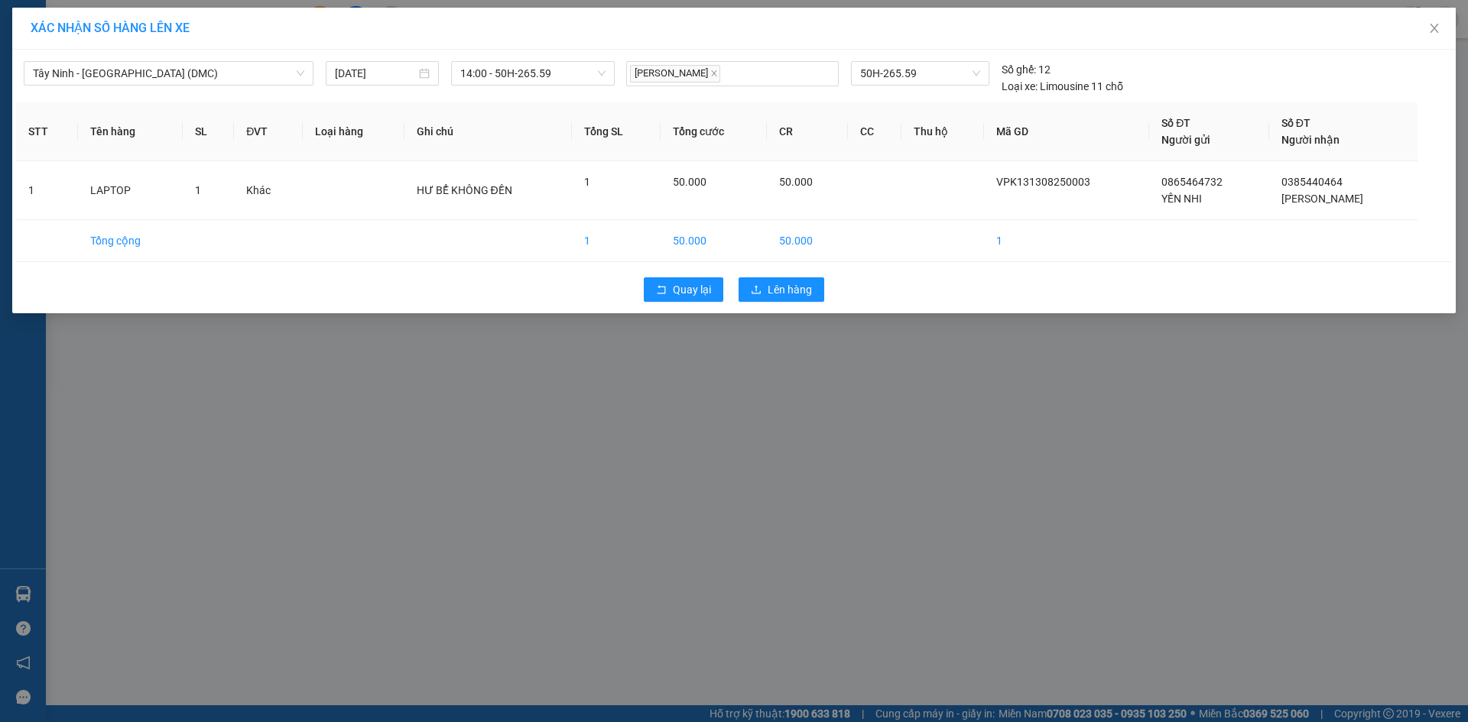  What do you see at coordinates (391, 66) in the screenshot?
I see `li: Hotline: 1900 8153` at bounding box center [391, 66].